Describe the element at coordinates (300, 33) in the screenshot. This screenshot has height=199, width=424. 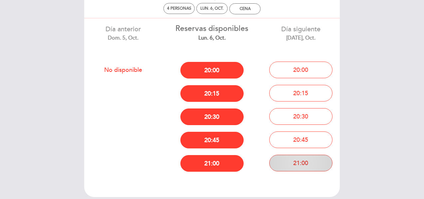
I see `div: Día siguiente` at that location.